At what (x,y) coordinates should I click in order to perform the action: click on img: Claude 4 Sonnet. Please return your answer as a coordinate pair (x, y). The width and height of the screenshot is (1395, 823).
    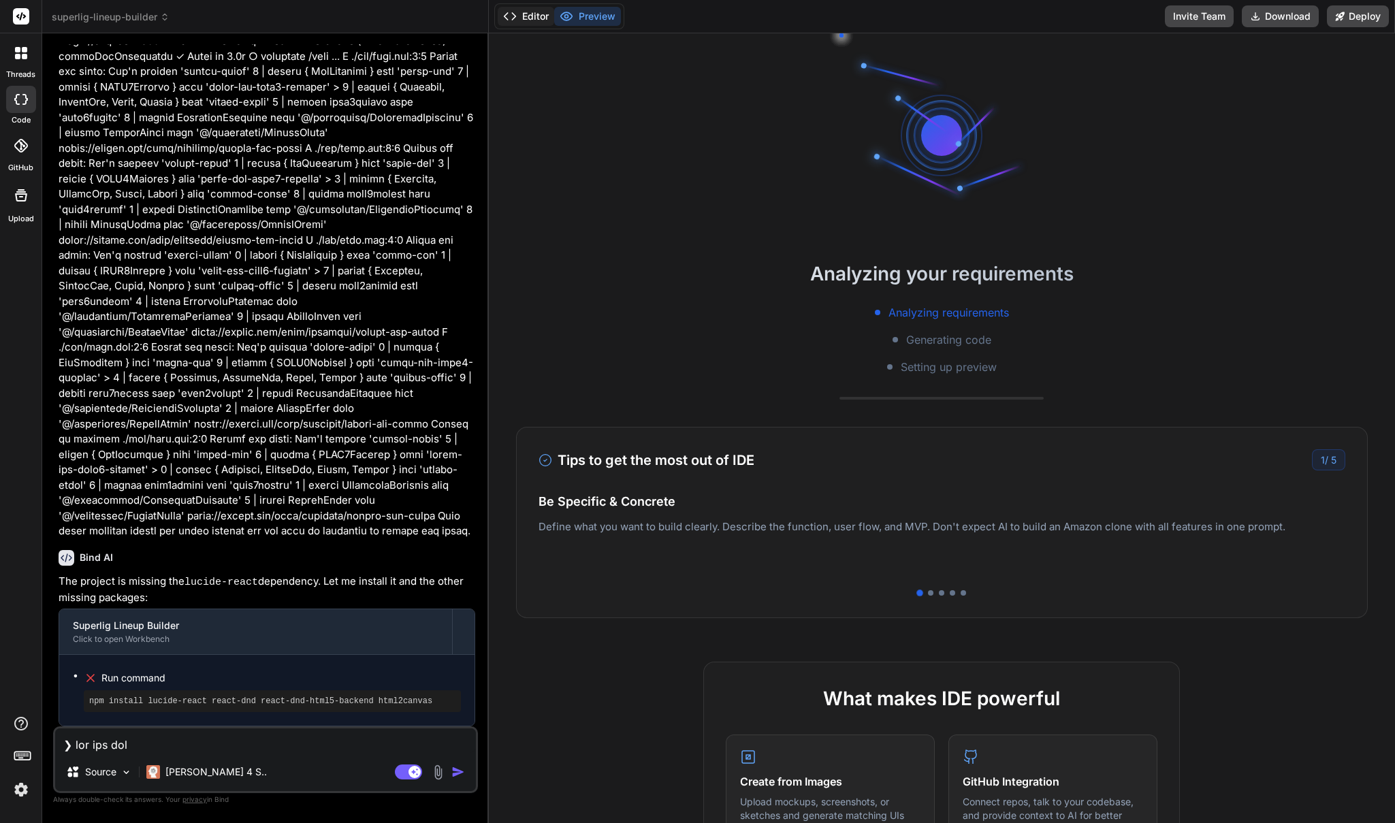
    Looking at the image, I should click on (153, 772).